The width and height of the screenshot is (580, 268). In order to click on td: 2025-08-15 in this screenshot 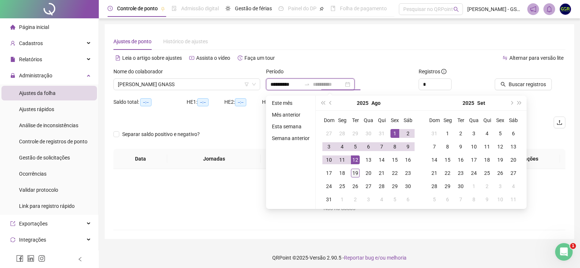, I will do `click(395, 160)`.